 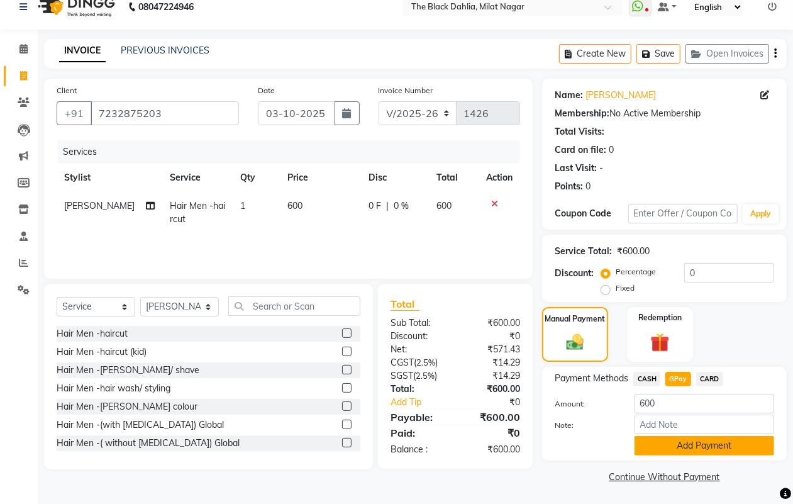 What do you see at coordinates (418, 389) in the screenshot?
I see `div: Total:` at bounding box center [418, 389].